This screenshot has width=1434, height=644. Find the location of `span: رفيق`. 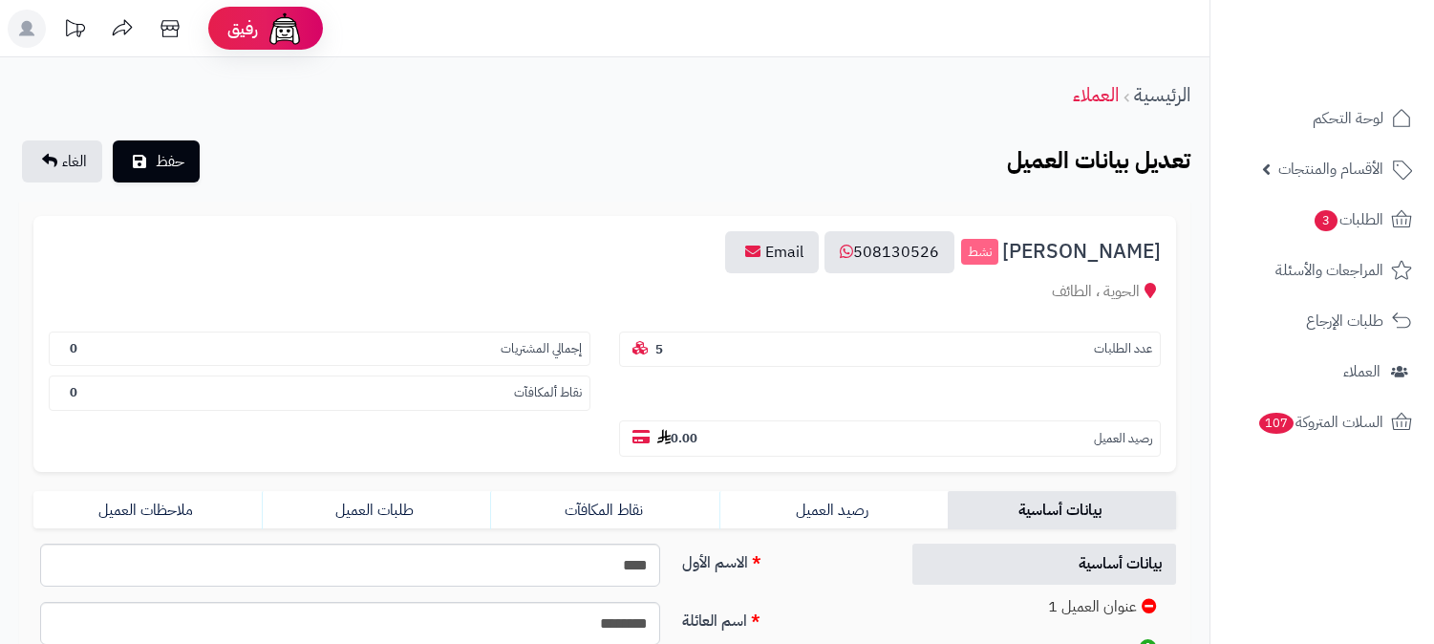

span: رفيق is located at coordinates (243, 29).